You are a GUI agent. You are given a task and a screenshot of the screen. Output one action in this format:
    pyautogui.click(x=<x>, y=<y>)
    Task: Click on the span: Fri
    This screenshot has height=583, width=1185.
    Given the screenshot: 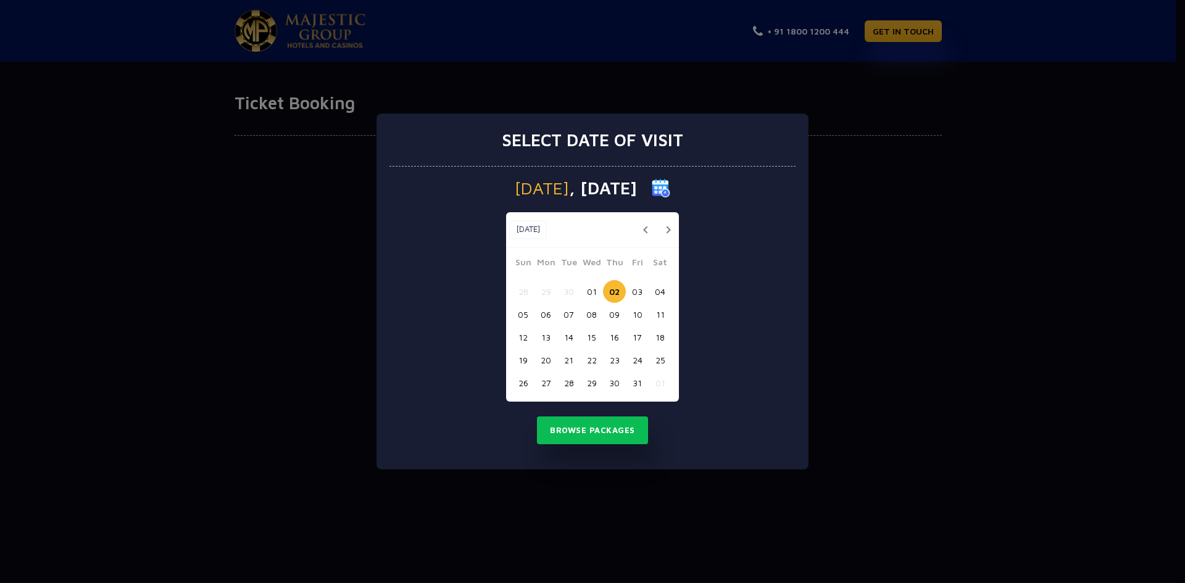 What is the action you would take?
    pyautogui.click(x=637, y=264)
    